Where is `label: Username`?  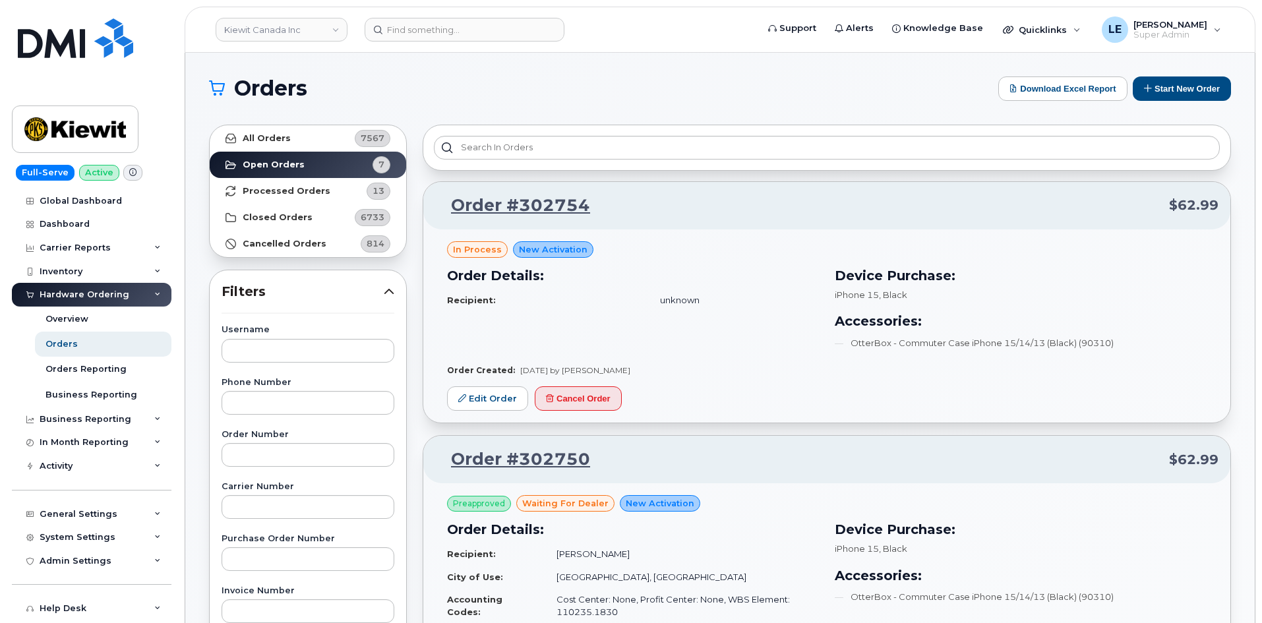
label: Username is located at coordinates (308, 330).